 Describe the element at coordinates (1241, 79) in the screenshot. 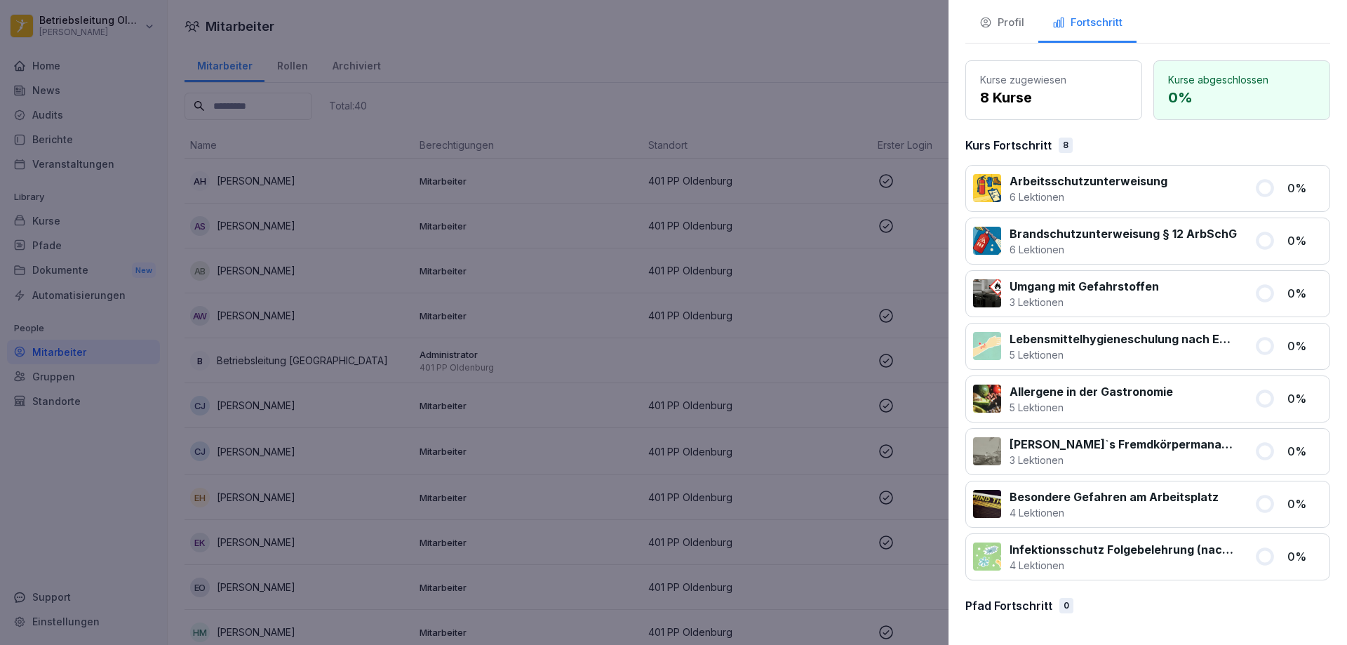

I see `p: Kurse abgeschlossen` at that location.